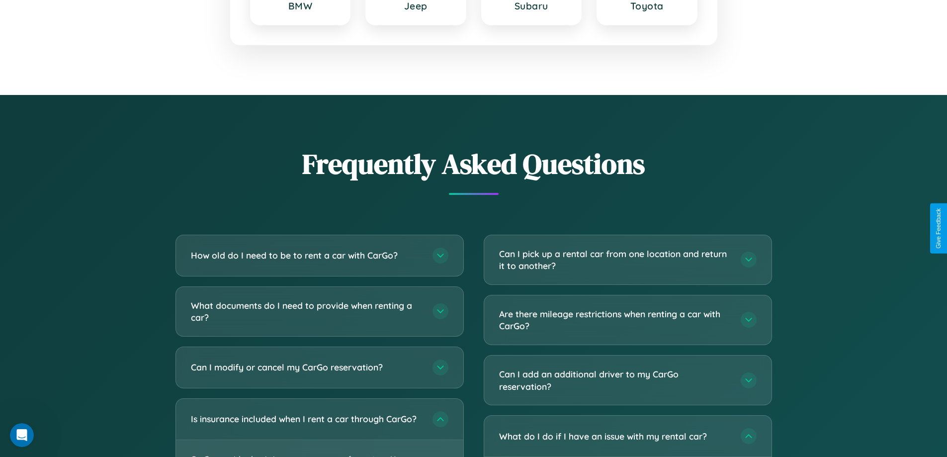  Describe the element at coordinates (307, 255) in the screenshot. I see `h3: How old do I need to be to rent a car with CarGo?` at that location.